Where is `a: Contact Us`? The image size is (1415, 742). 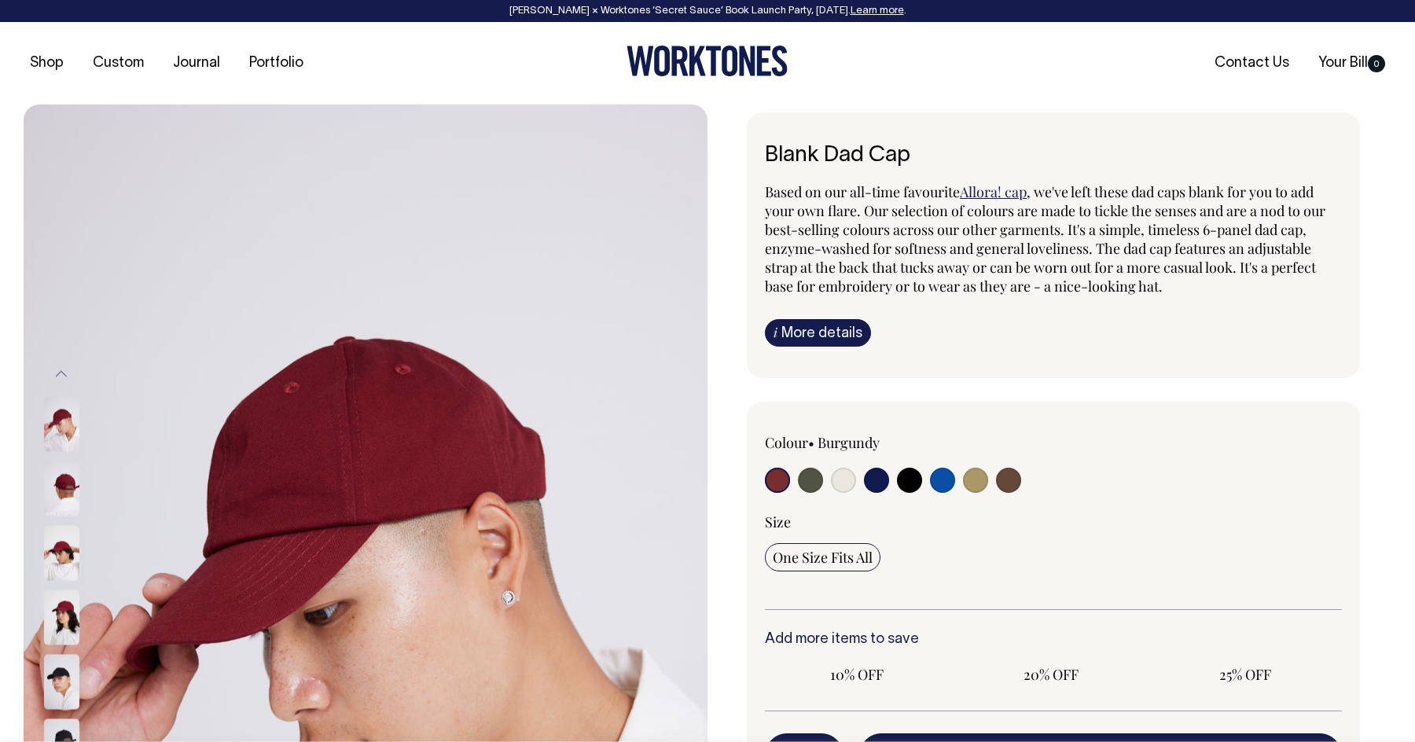
a: Contact Us is located at coordinates (1251, 63).